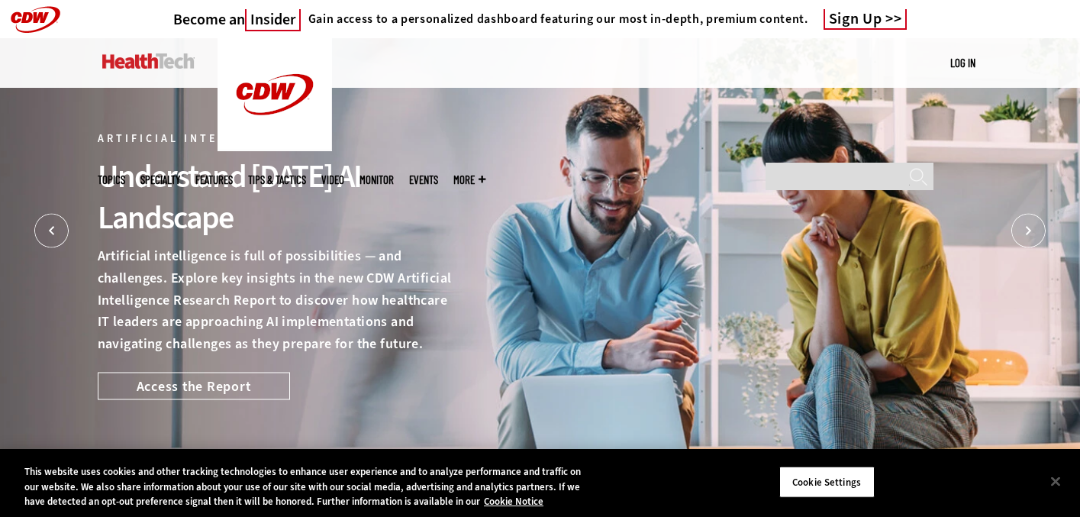  I want to click on a: MonITor, so click(376, 179).